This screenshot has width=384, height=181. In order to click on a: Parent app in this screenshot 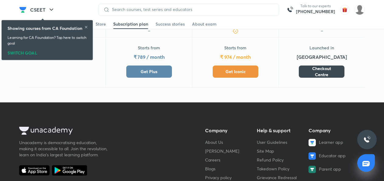, I will do `click(332, 169)`.